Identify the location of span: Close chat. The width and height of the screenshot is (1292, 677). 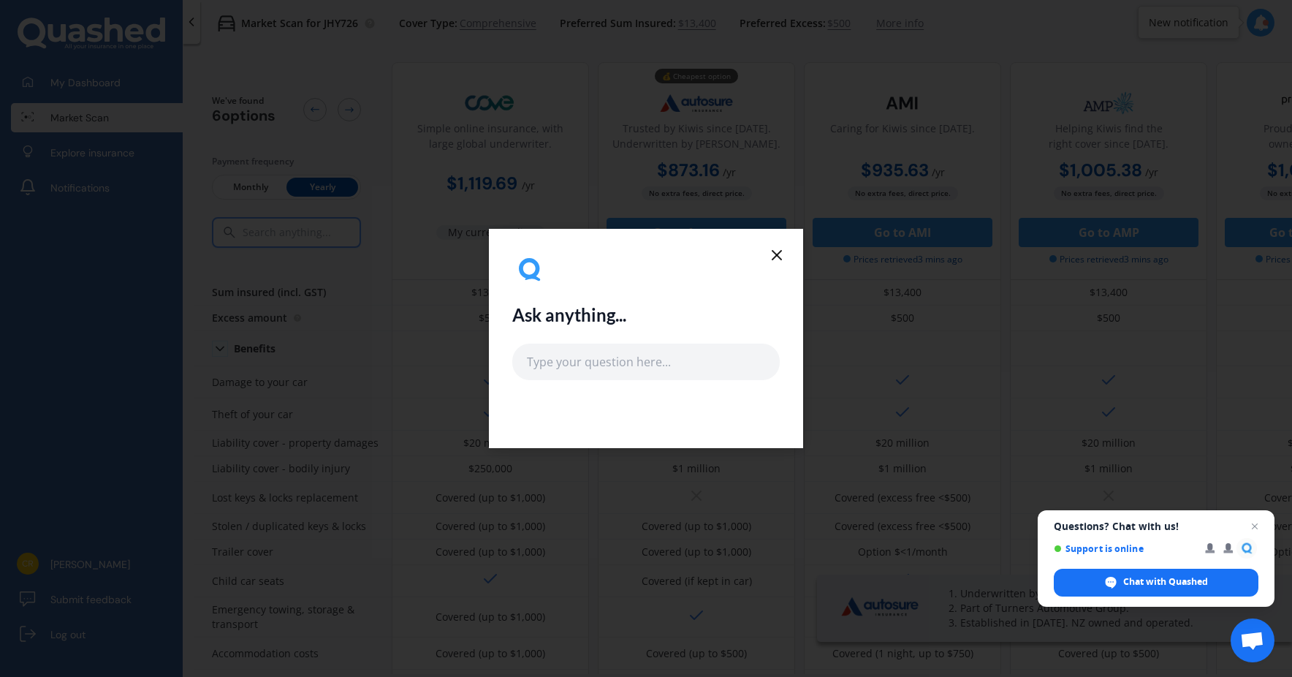
(1255, 526).